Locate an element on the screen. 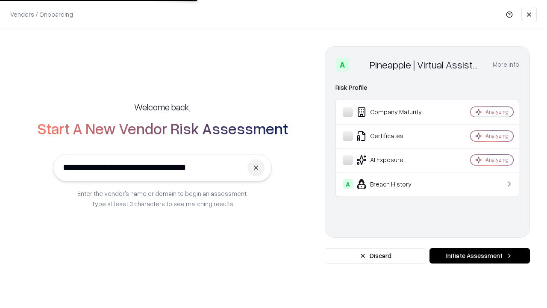 The image size is (547, 308). h5: Welcome back, is located at coordinates (162, 107).